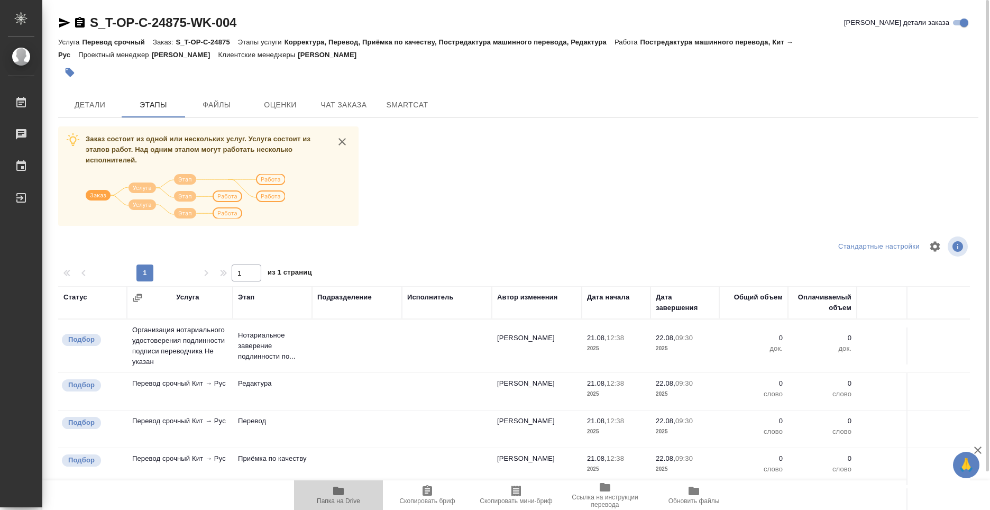 This screenshot has height=510, width=990. What do you see at coordinates (80, 23) in the screenshot?
I see `button: Скопировать ссылку` at bounding box center [80, 23].